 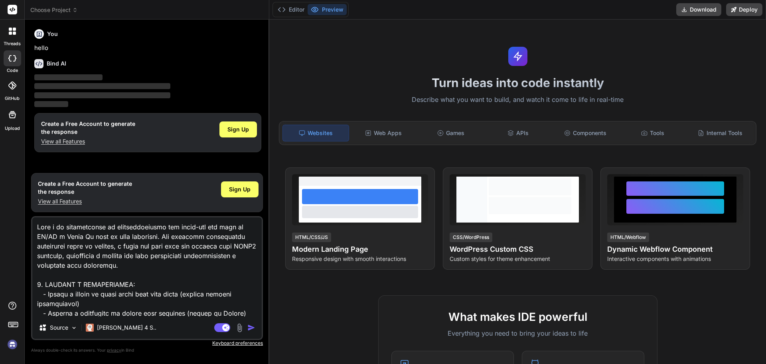 I want to click on span: privacy, so click(x=114, y=350).